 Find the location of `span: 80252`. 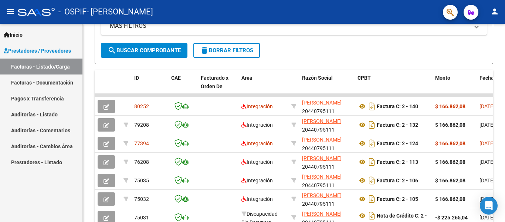

span: 80252 is located at coordinates (142, 106).